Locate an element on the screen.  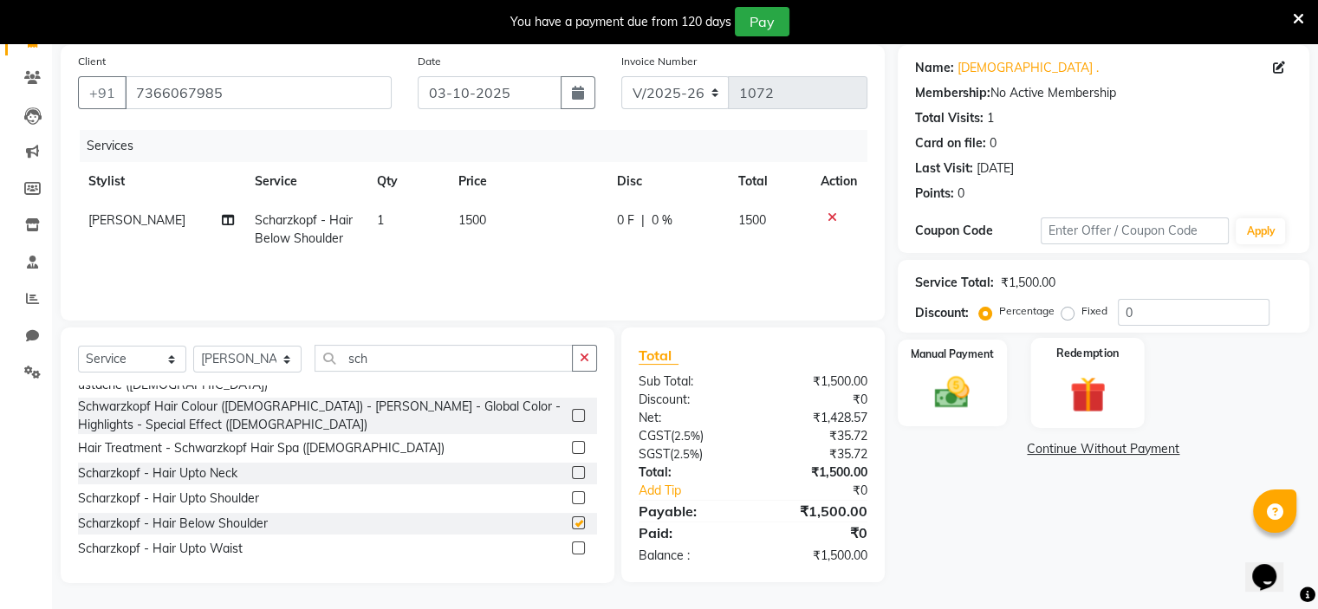
div: Services is located at coordinates (480, 146).